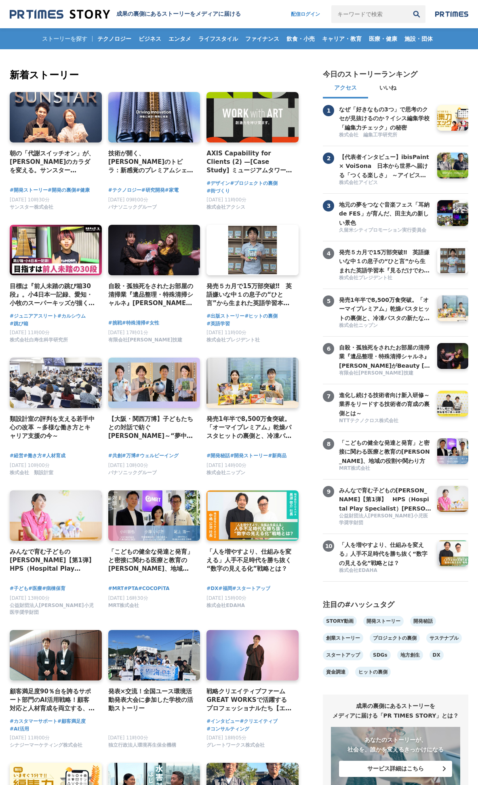  I want to click on a: #MRT, so click(116, 589).